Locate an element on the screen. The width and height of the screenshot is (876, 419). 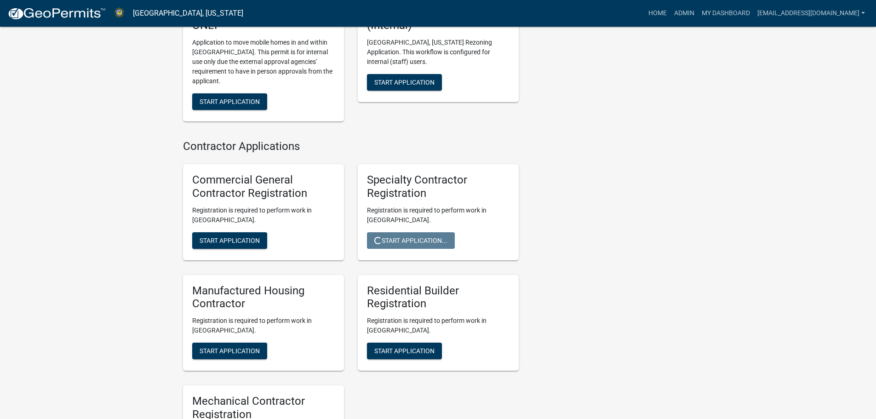
button: Start Application... is located at coordinates (411, 240).